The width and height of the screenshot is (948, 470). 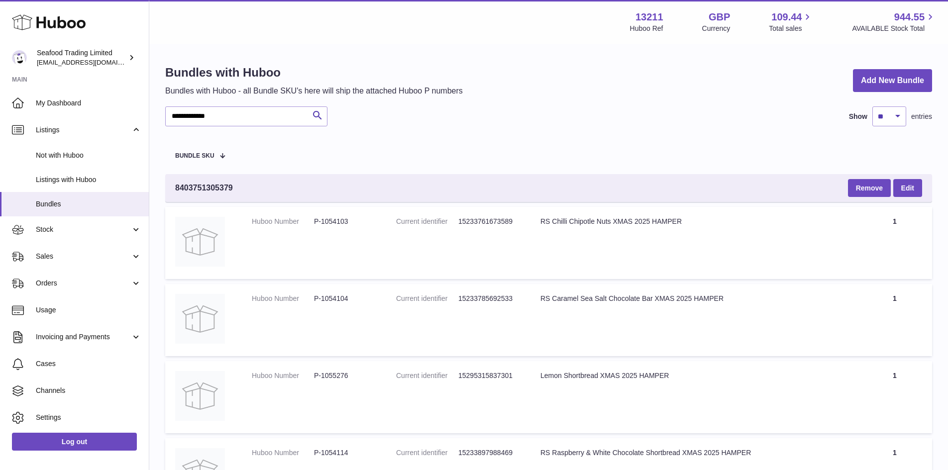 What do you see at coordinates (894, 22) in the screenshot?
I see `a: 944.55 AVAILABLE Stock Total` at bounding box center [894, 22].